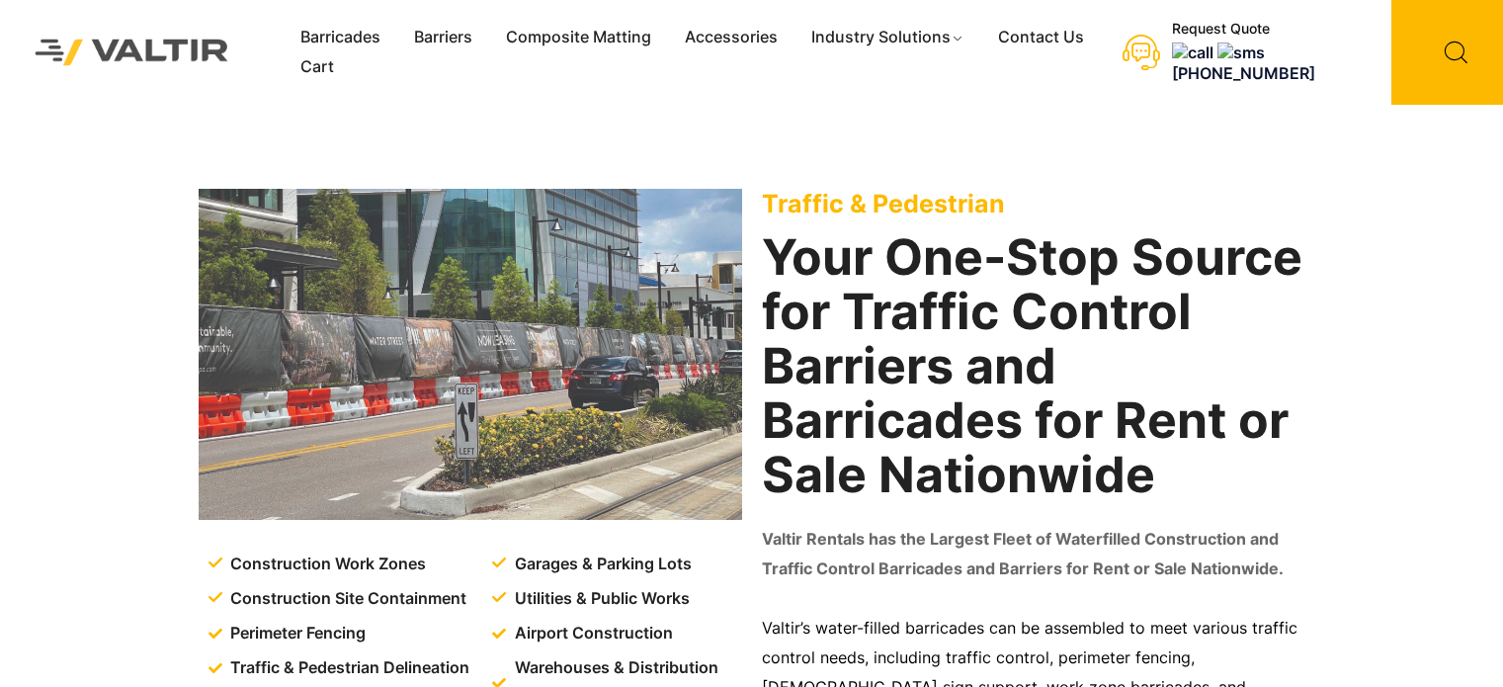 This screenshot has height=687, width=1503. What do you see at coordinates (731, 38) in the screenshot?
I see `a: Accessories` at bounding box center [731, 38].